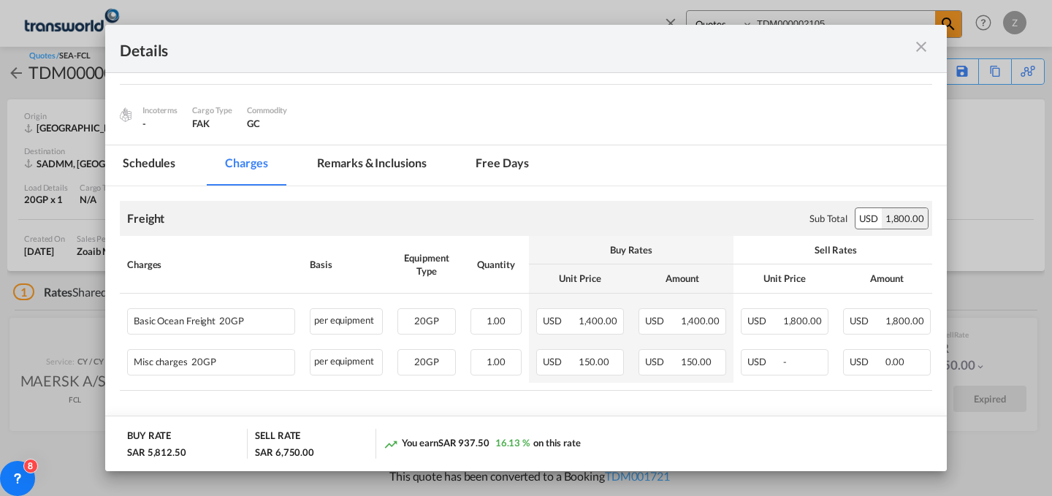 The image size is (1052, 496). Describe the element at coordinates (631, 250) in the screenshot. I see `div: Buy Rates` at that location.